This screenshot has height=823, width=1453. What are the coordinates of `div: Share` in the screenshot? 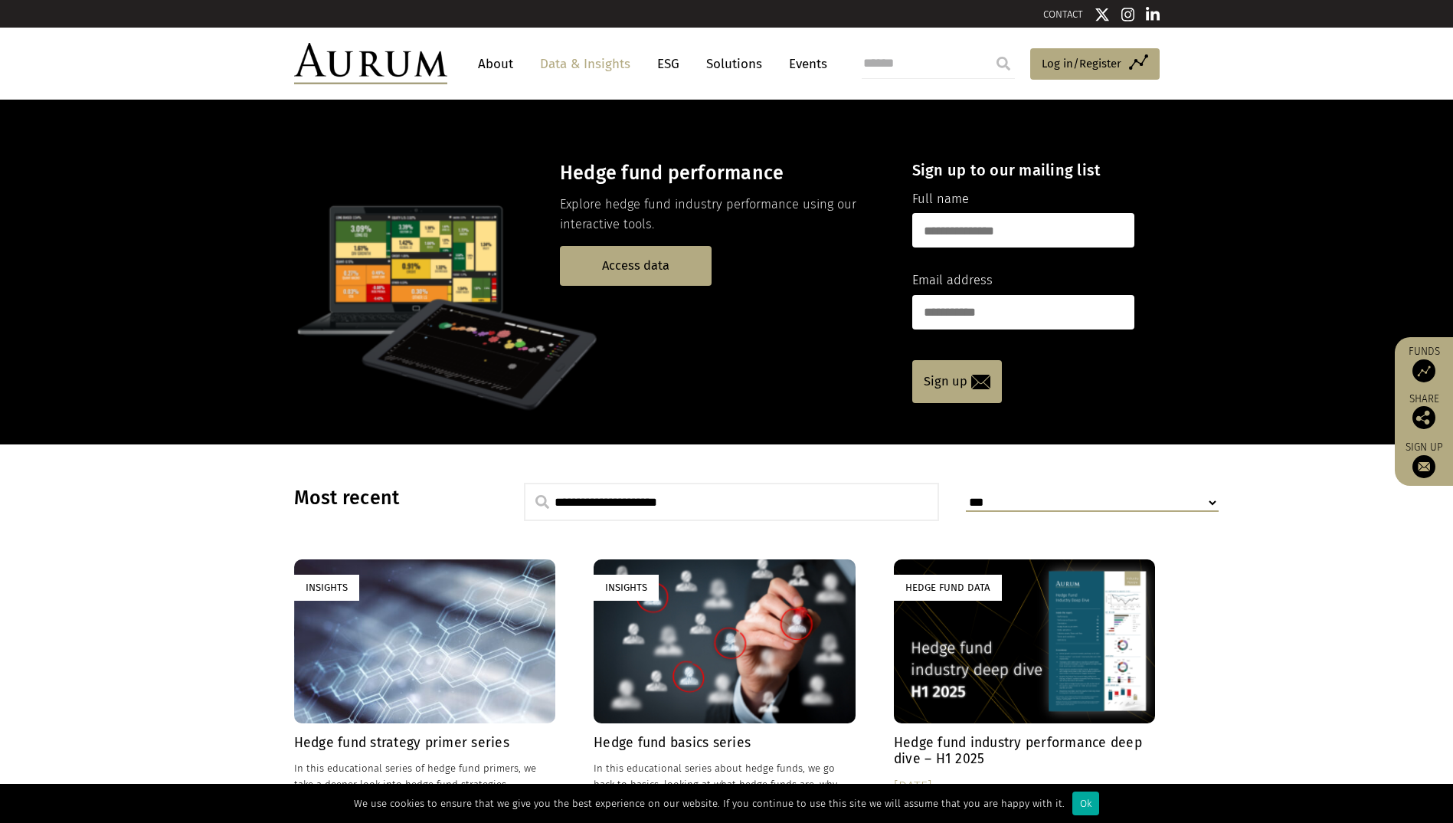 It's located at (1424, 411).